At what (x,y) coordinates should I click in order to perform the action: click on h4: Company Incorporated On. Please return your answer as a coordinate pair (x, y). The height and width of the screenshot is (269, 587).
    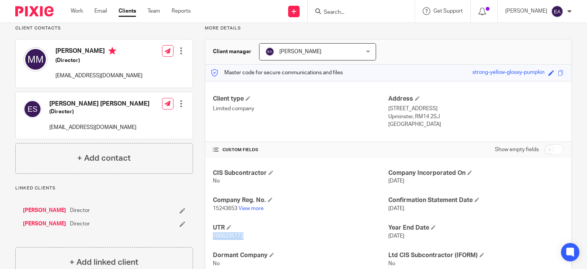
    Looking at the image, I should click on (476, 173).